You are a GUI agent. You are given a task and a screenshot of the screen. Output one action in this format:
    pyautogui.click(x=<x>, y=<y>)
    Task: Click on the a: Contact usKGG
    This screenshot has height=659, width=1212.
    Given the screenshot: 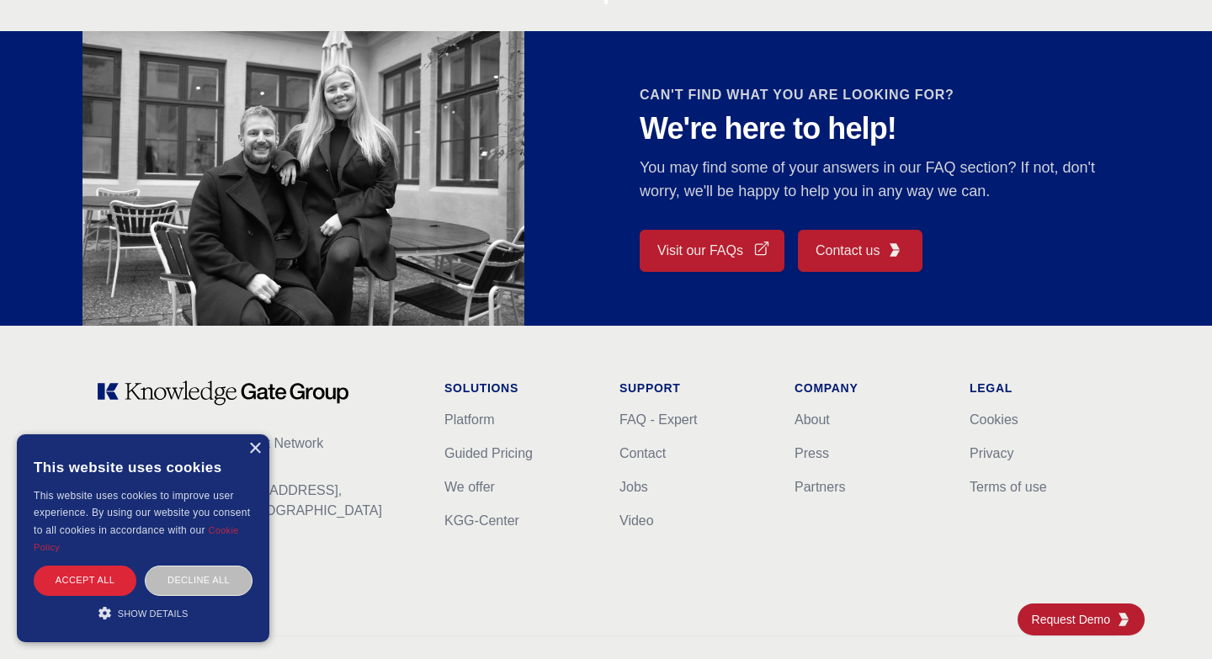 What is the action you would take?
    pyautogui.click(x=860, y=251)
    